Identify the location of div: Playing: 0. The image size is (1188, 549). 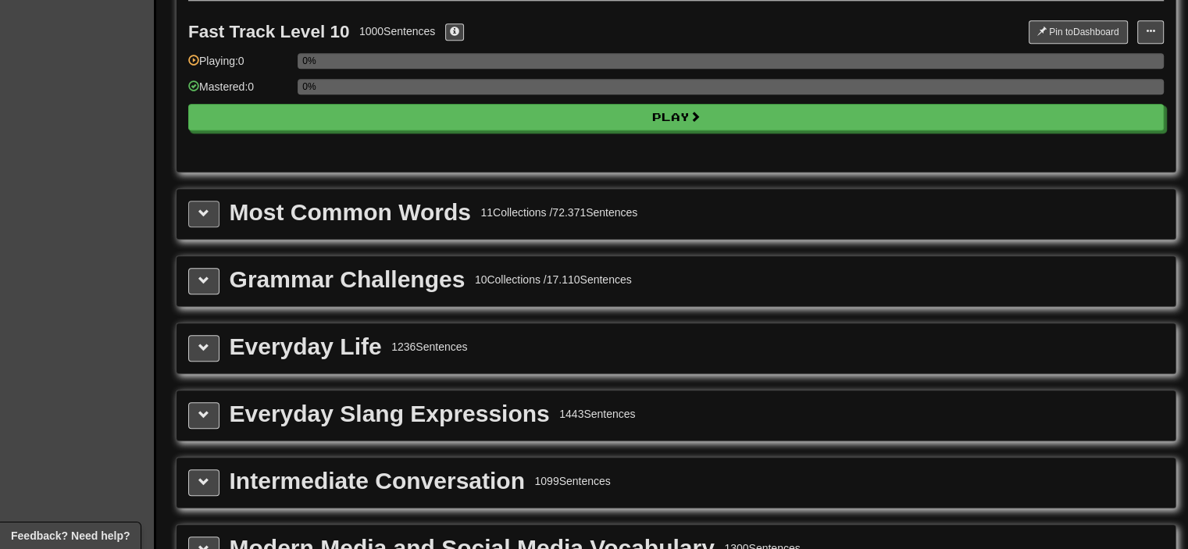
(239, 66).